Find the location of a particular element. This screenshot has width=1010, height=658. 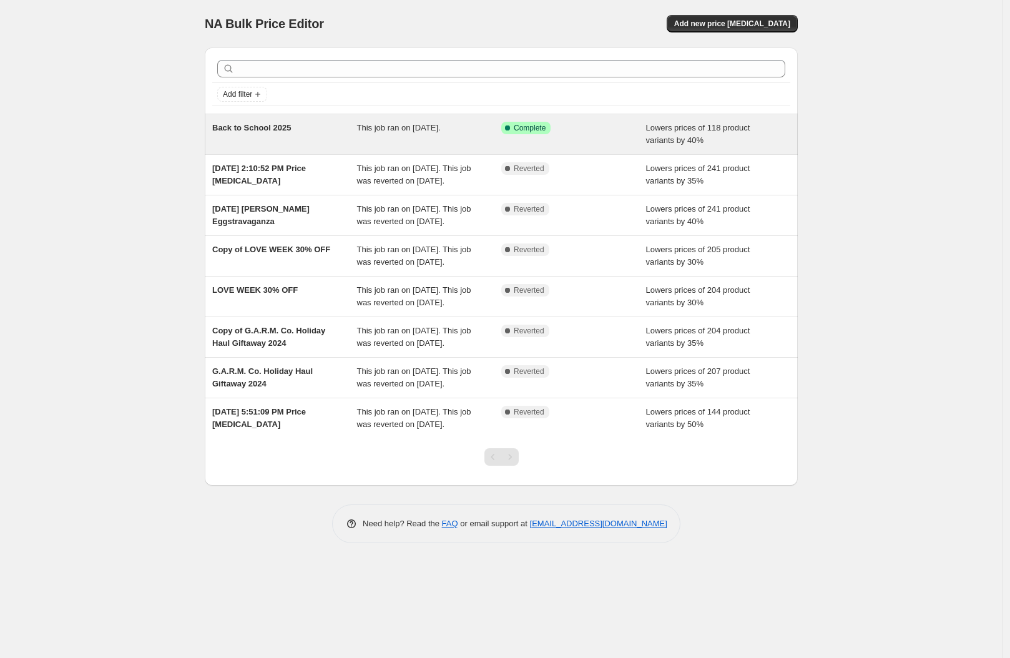

button: Add filter is located at coordinates (242, 94).